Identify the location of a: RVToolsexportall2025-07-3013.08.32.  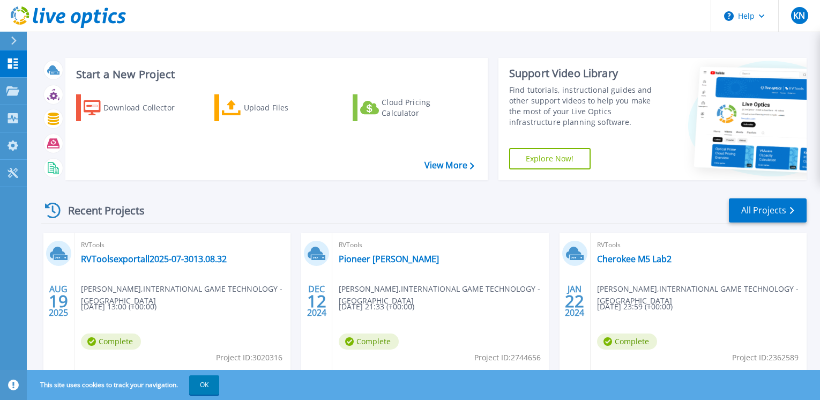
(154, 259).